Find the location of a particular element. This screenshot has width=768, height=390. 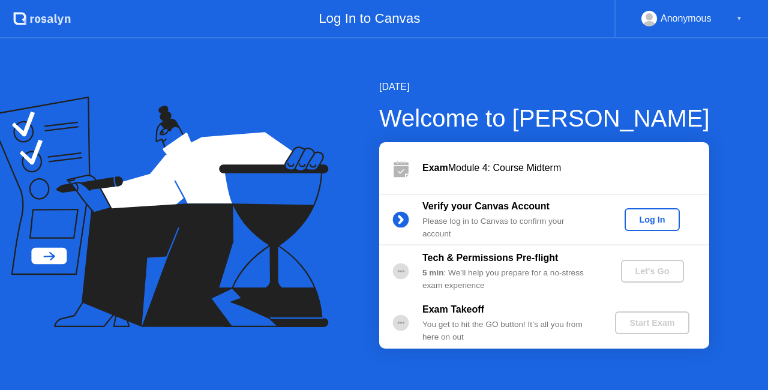

button: Start Exam is located at coordinates (651, 323).